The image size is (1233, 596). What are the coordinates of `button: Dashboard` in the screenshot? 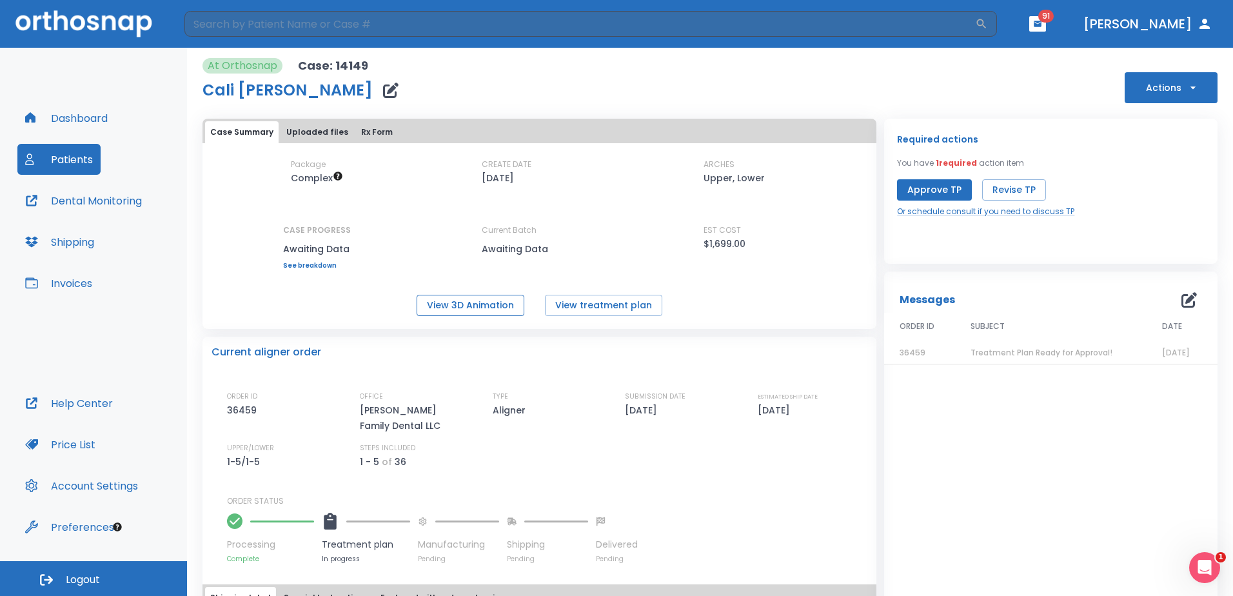 It's located at (66, 118).